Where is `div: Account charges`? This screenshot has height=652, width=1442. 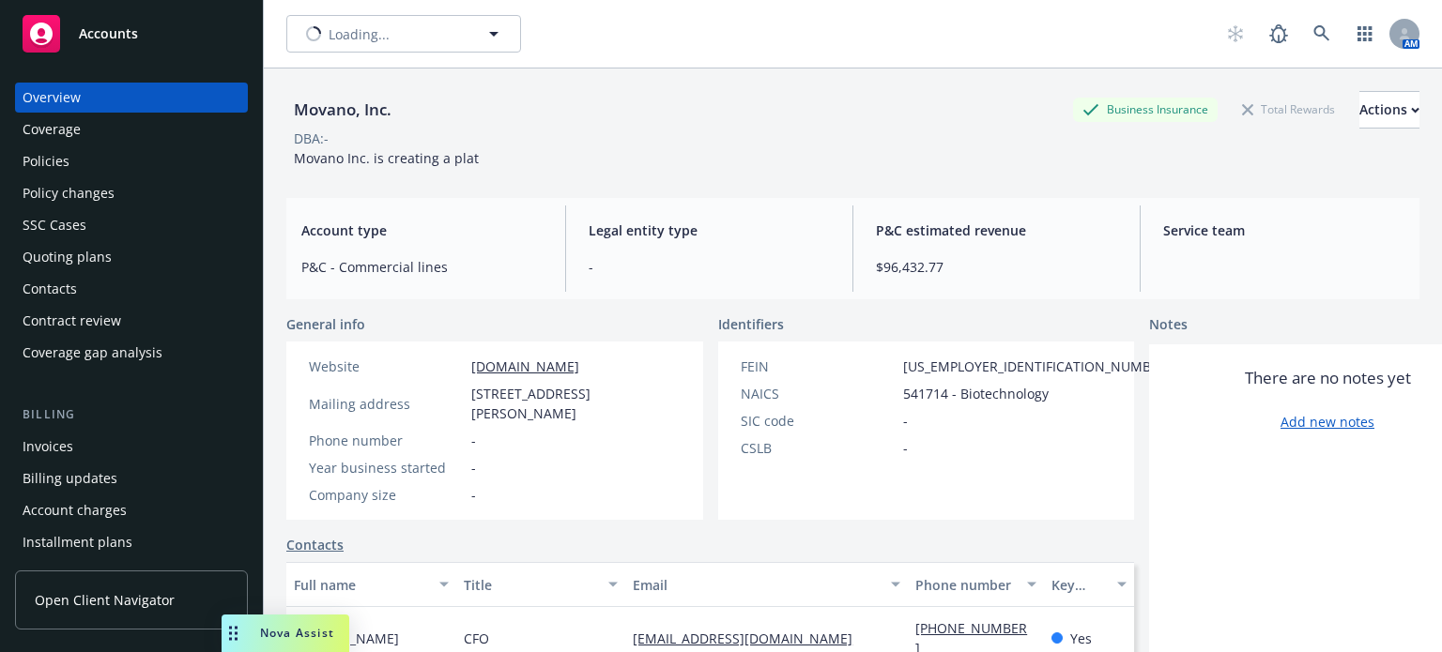
div: Account charges is located at coordinates (74, 511).